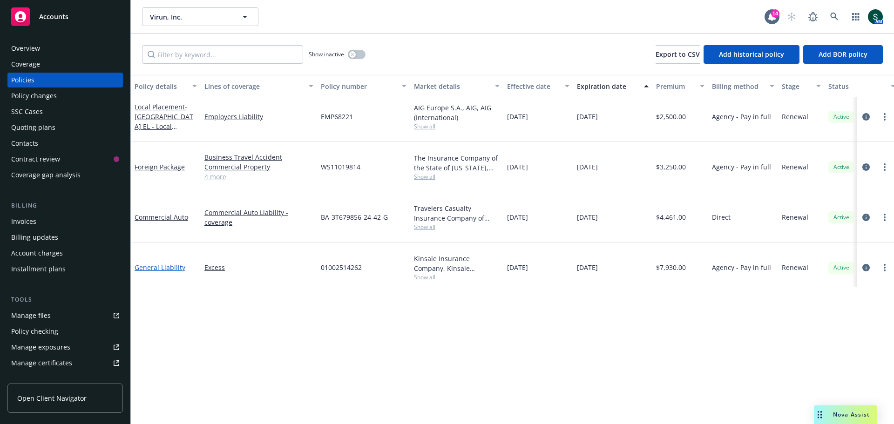 This screenshot has height=424, width=894. What do you see at coordinates (856, 86) in the screenshot?
I see `div: Status` at bounding box center [856, 86].